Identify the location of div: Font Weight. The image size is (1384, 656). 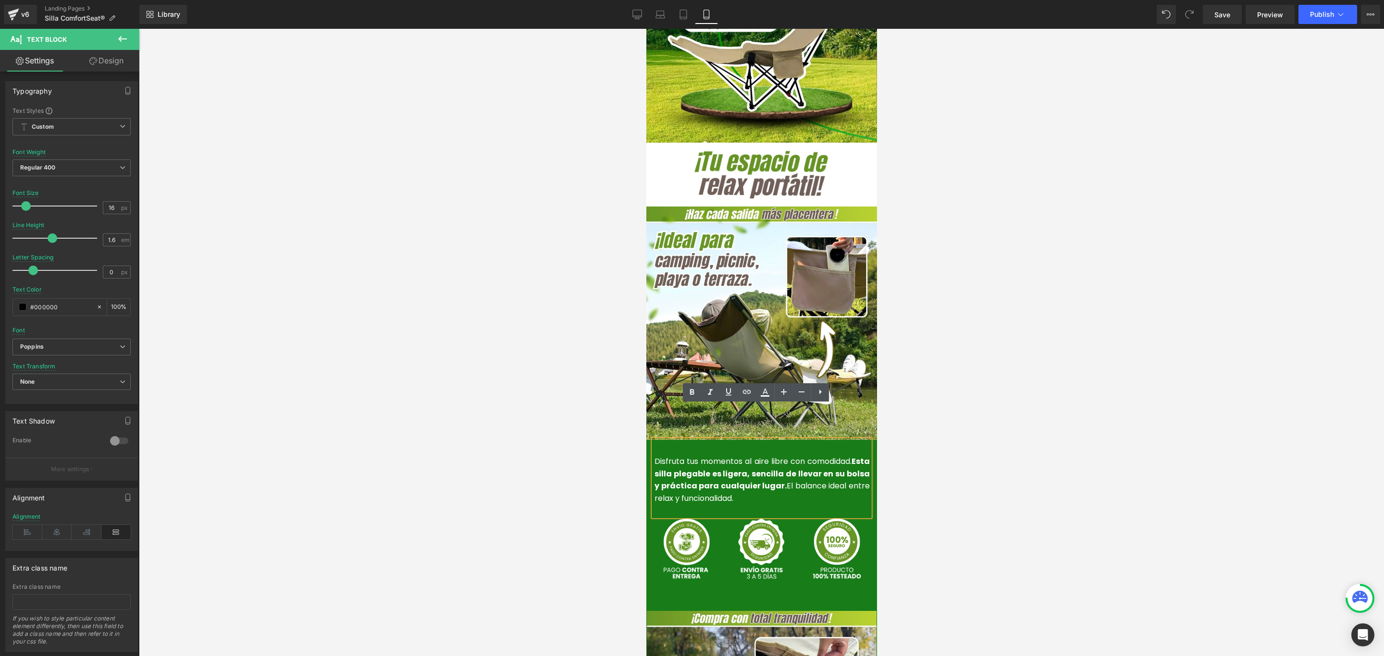
(29, 152).